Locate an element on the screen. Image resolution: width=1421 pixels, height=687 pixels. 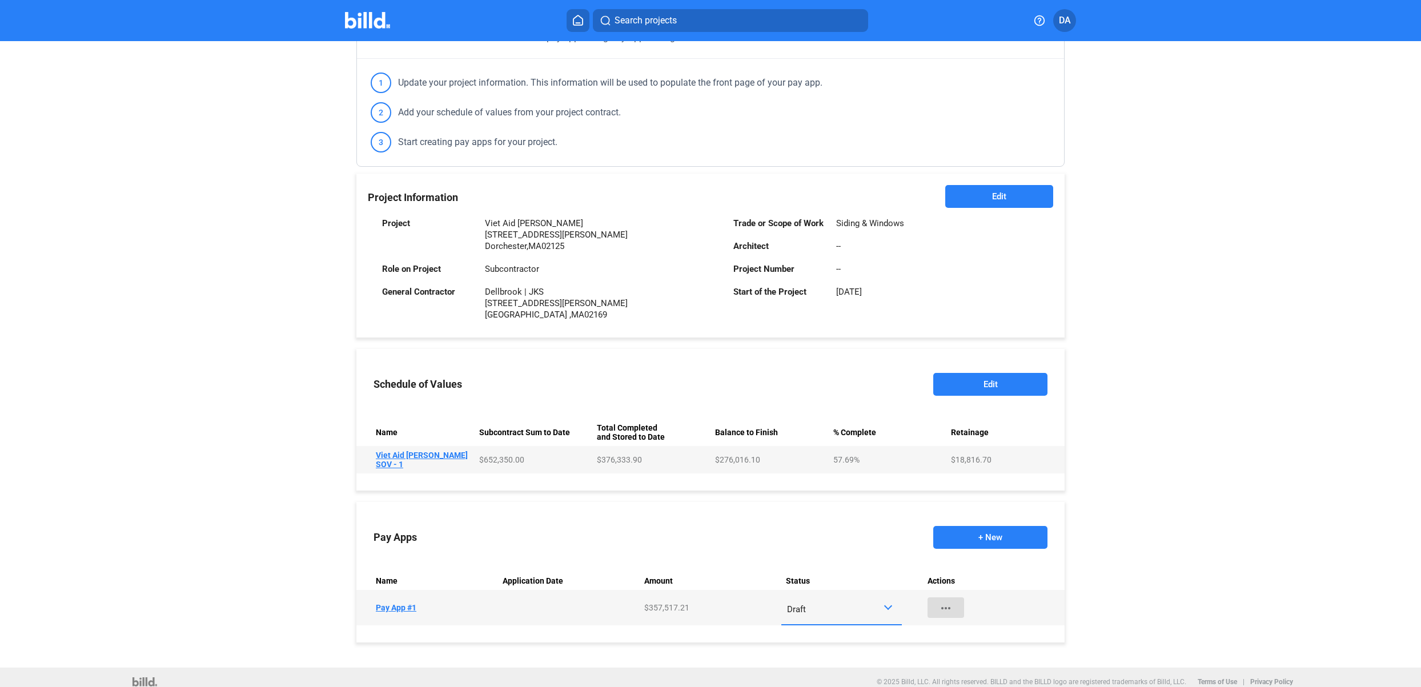
p: © 2025 Billd, LLC. All rights reserved. BILLD and the BILLD logo are registered trademarks of Bil... is located at coordinates (1031, 682).